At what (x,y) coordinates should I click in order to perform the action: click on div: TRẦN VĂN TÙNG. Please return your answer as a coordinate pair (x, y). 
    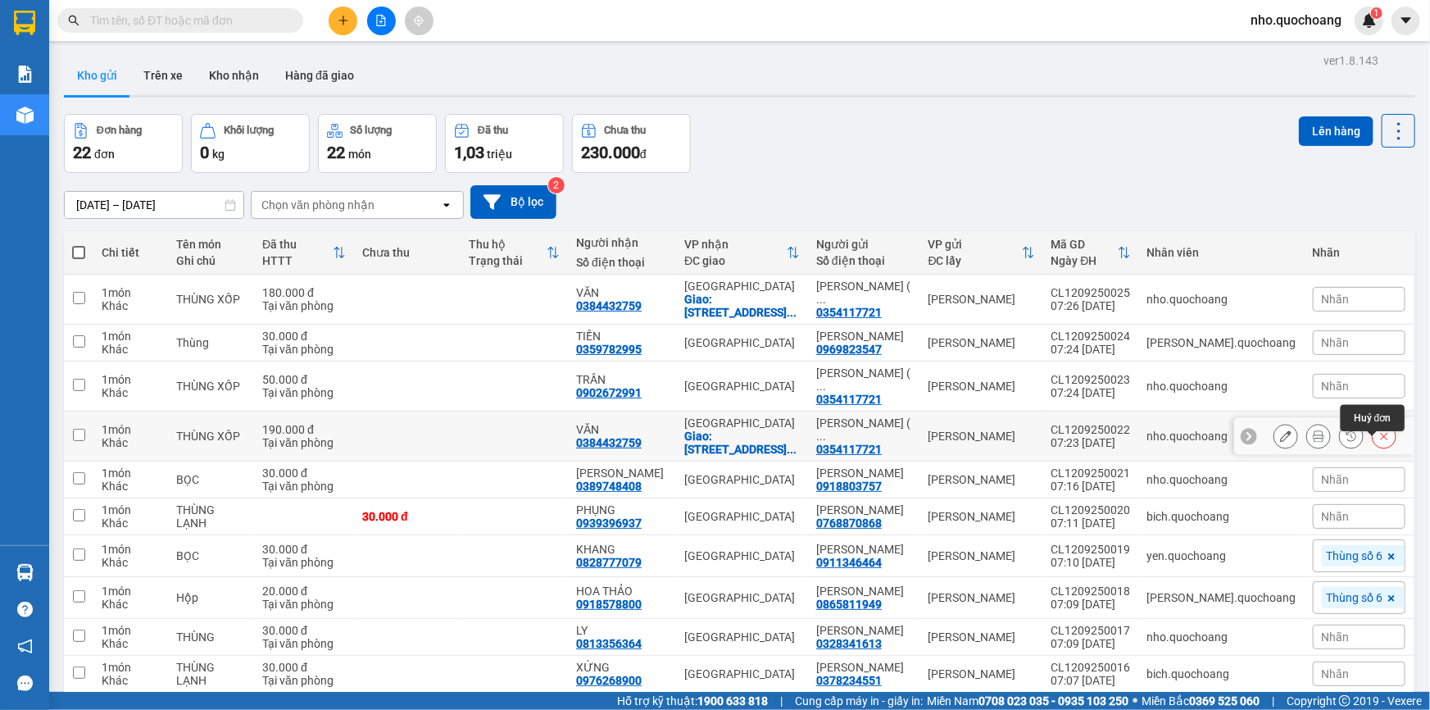
    Looking at the image, I should click on (864, 473).